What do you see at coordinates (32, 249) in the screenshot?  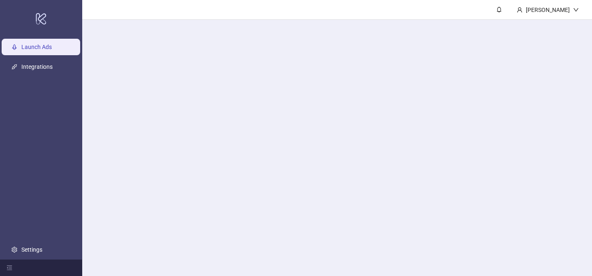 I see `a: Settings` at bounding box center [32, 249].